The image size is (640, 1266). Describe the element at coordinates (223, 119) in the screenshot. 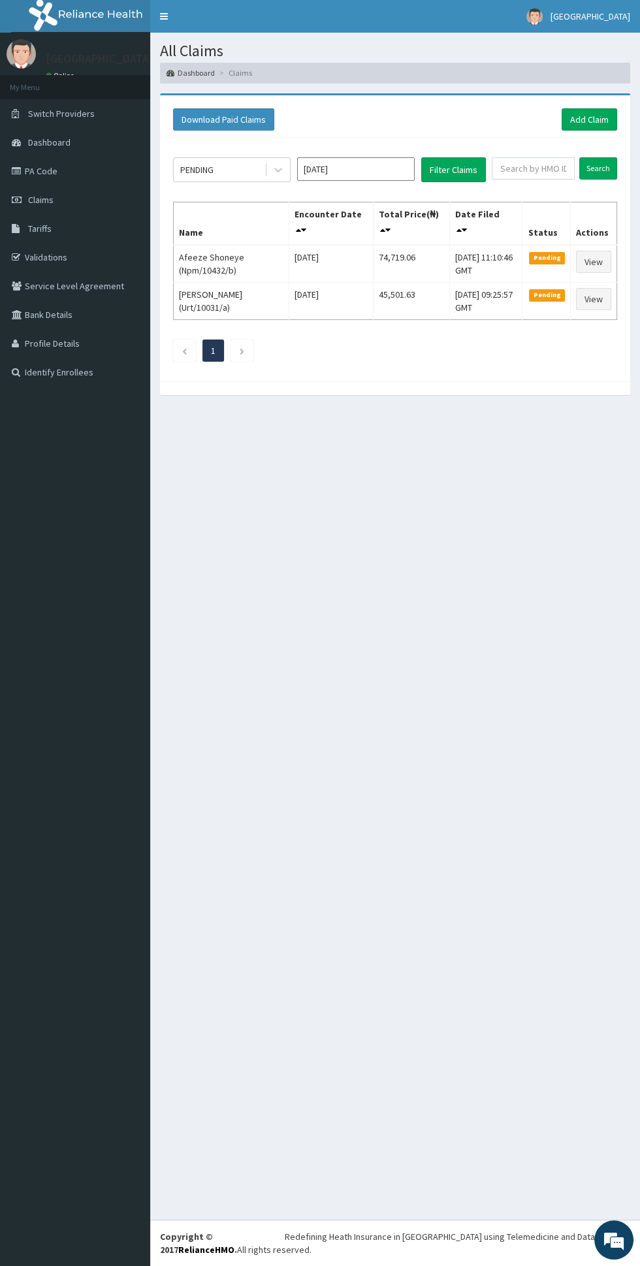

I see `button: Download Paid Claims` at that location.